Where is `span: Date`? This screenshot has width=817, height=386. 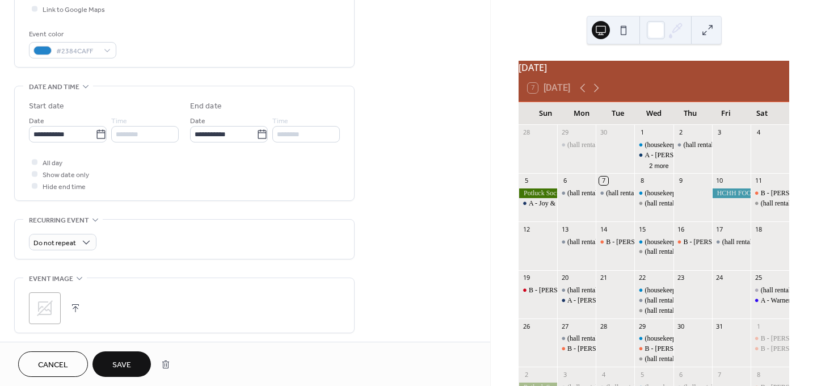
span: Date is located at coordinates (36, 121).